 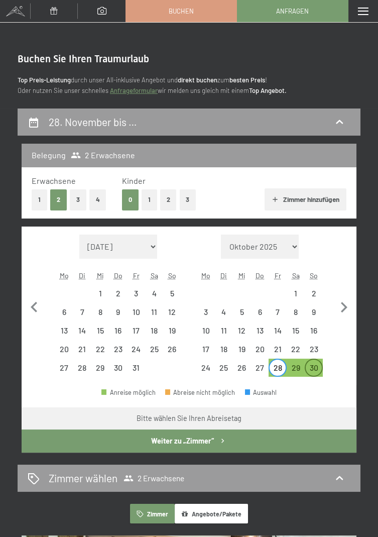 What do you see at coordinates (98, 200) in the screenshot?
I see `button: 4` at bounding box center [98, 200].